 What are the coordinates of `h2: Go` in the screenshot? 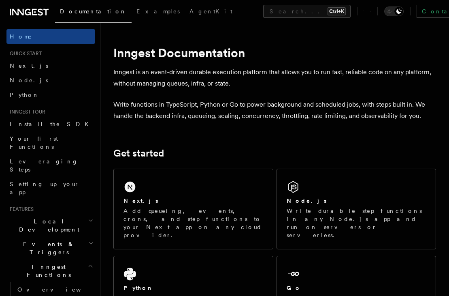 It's located at (294, 288).